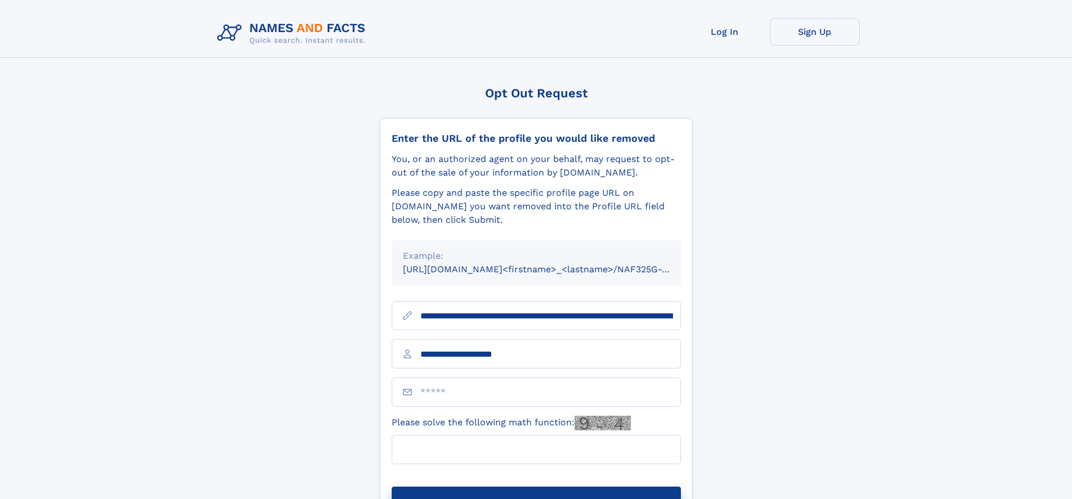 This screenshot has height=499, width=1072. What do you see at coordinates (536, 166) in the screenshot?
I see `div: You, or an authorized agent on your behalf, may request to opt-out of the sale of your informatio...` at bounding box center [536, 166].